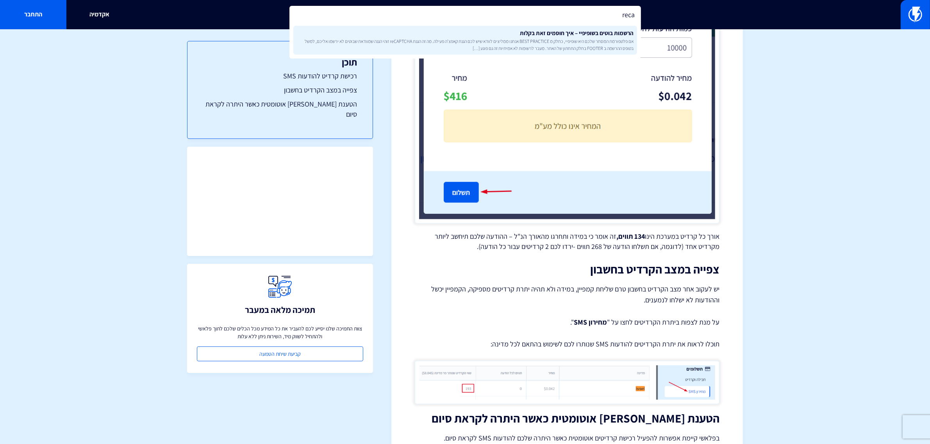 The width and height of the screenshot is (930, 444). Describe the element at coordinates (567, 344) in the screenshot. I see `p: תוכלו לראות את יתרת הקרדיטים להודעות SMS שנותרו לכם לשימוש בהתאם לכל מדינה:` at that location.